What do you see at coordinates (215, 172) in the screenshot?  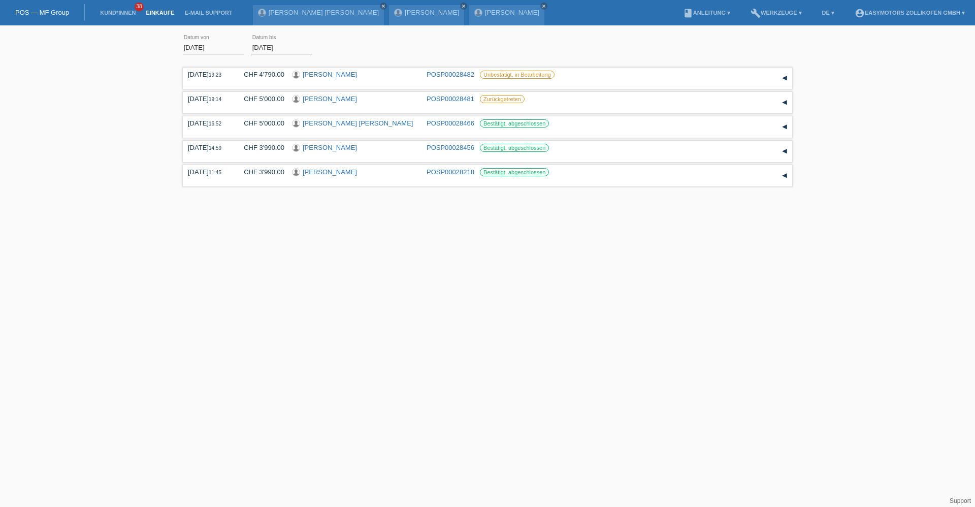 I see `span: 11:45` at bounding box center [215, 172].